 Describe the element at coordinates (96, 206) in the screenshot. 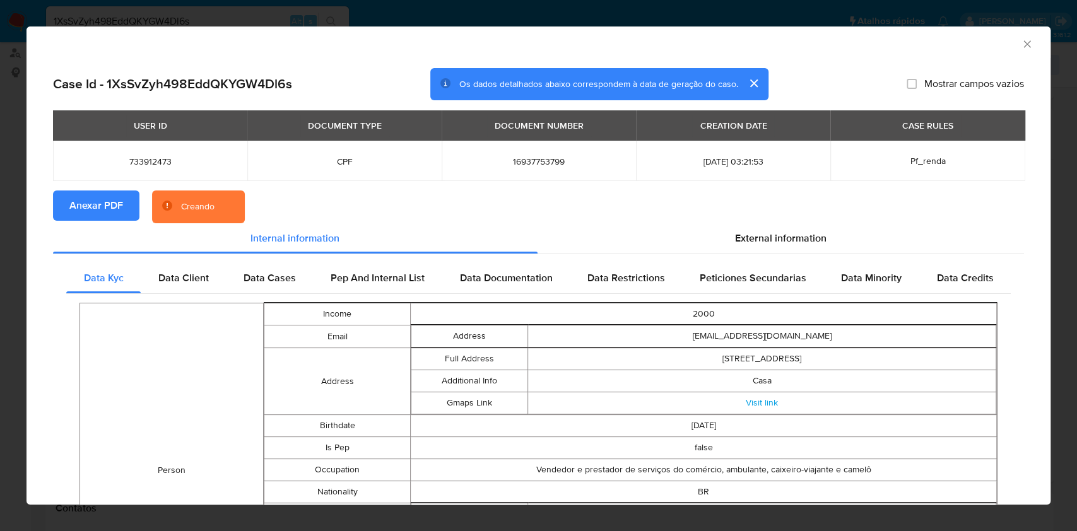

I see `span: Anexar PDF` at that location.